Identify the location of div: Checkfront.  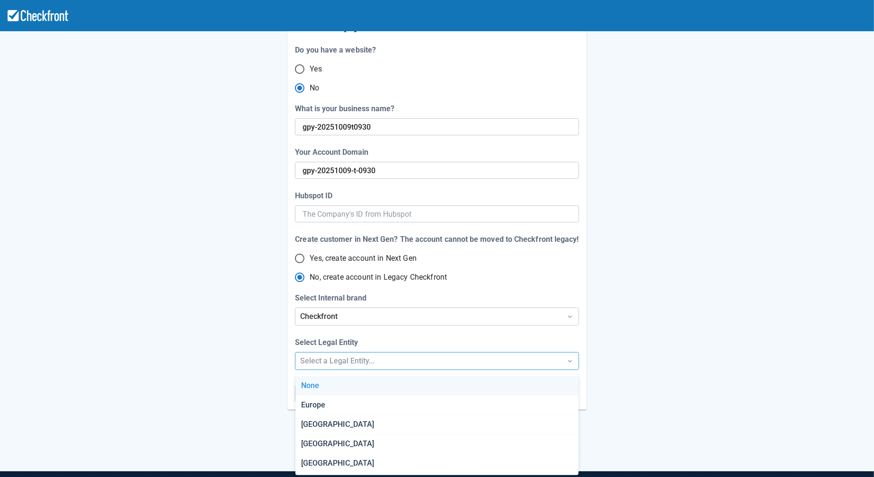
(428, 317).